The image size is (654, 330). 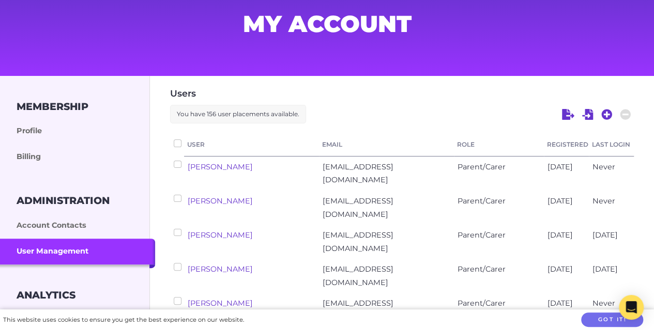 I want to click on a: Email, so click(x=386, y=145).